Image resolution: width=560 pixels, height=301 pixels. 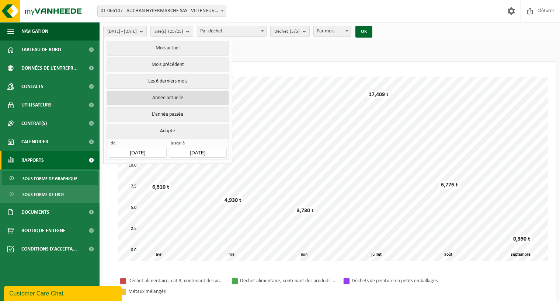 I want to click on a: Sous forme de graphique, so click(x=50, y=178).